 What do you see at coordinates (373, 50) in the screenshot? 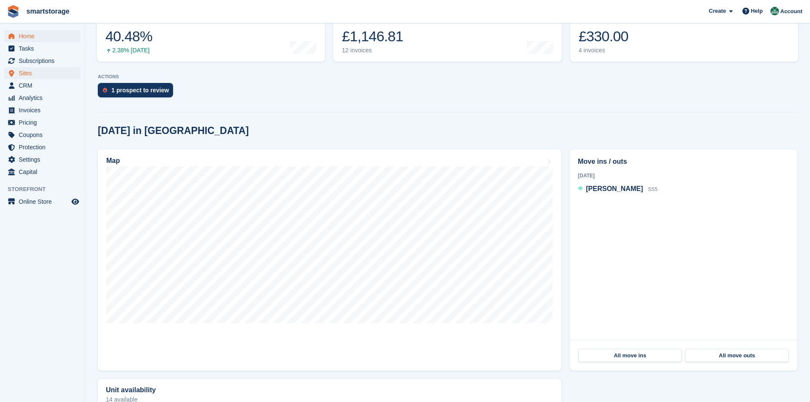
I see `div: 12 invoices` at bounding box center [373, 50].